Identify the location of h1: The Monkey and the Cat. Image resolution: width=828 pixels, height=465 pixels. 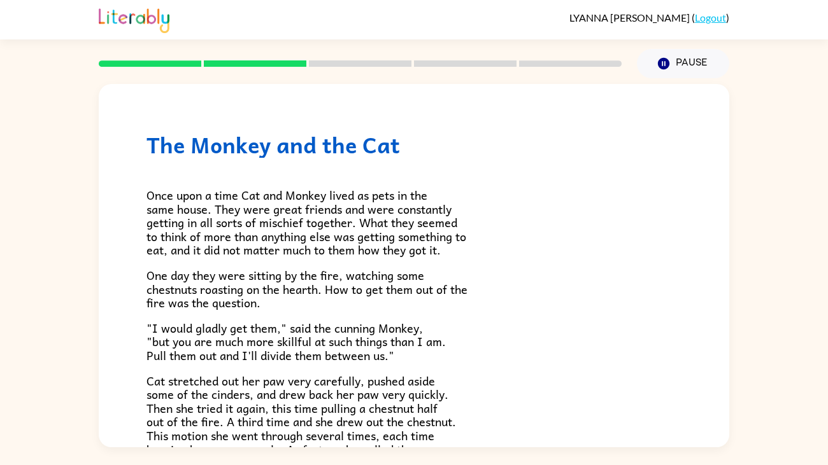
(414, 145).